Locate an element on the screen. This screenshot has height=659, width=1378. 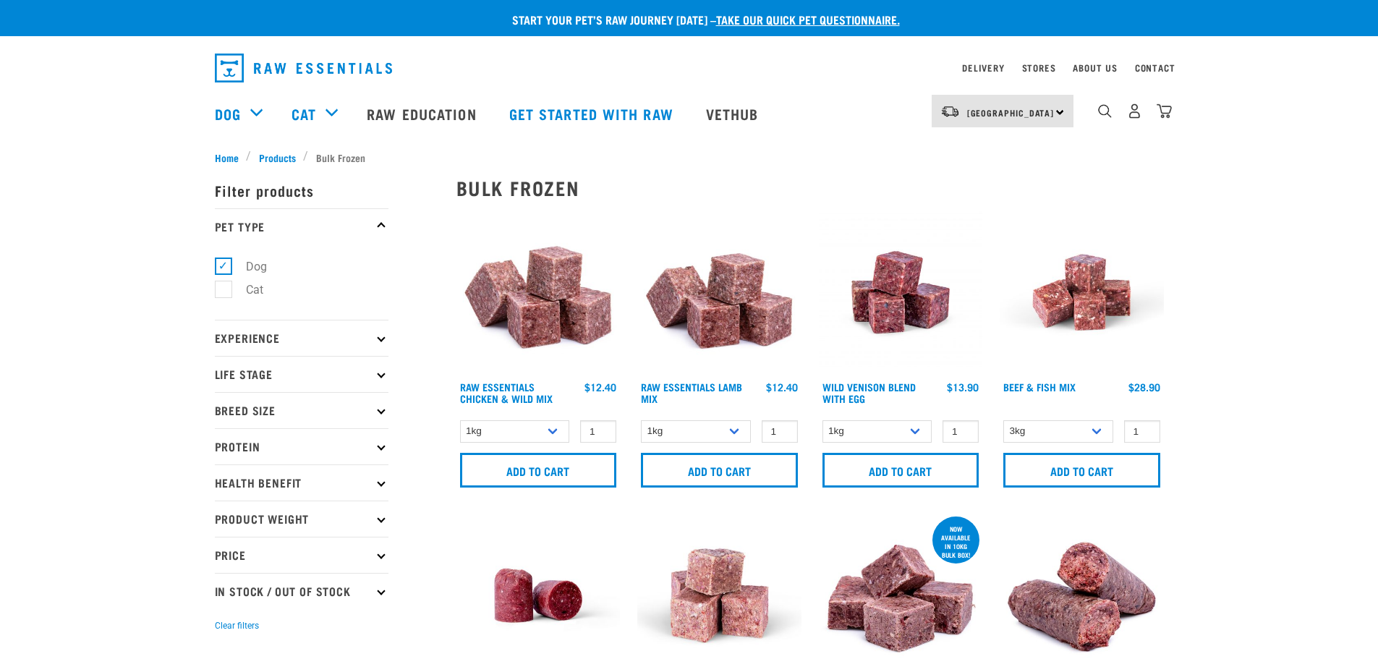
nav: dropdown navigation is located at coordinates (689, 68).